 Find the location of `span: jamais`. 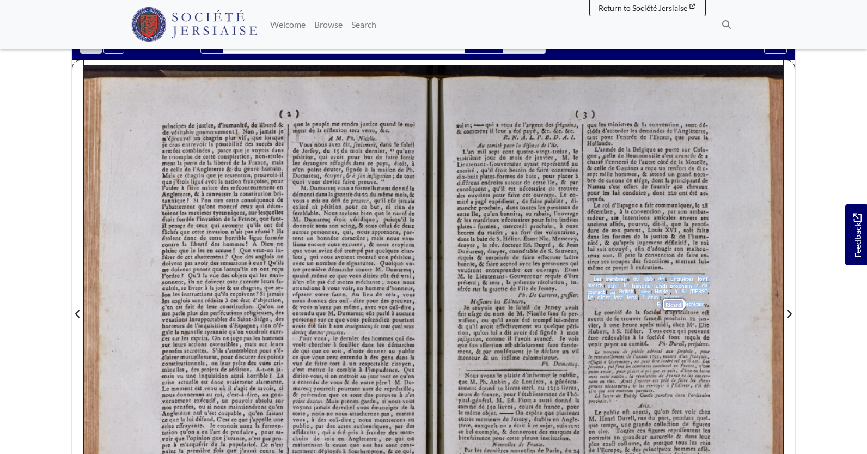

span: jamais is located at coordinates (266, 131).